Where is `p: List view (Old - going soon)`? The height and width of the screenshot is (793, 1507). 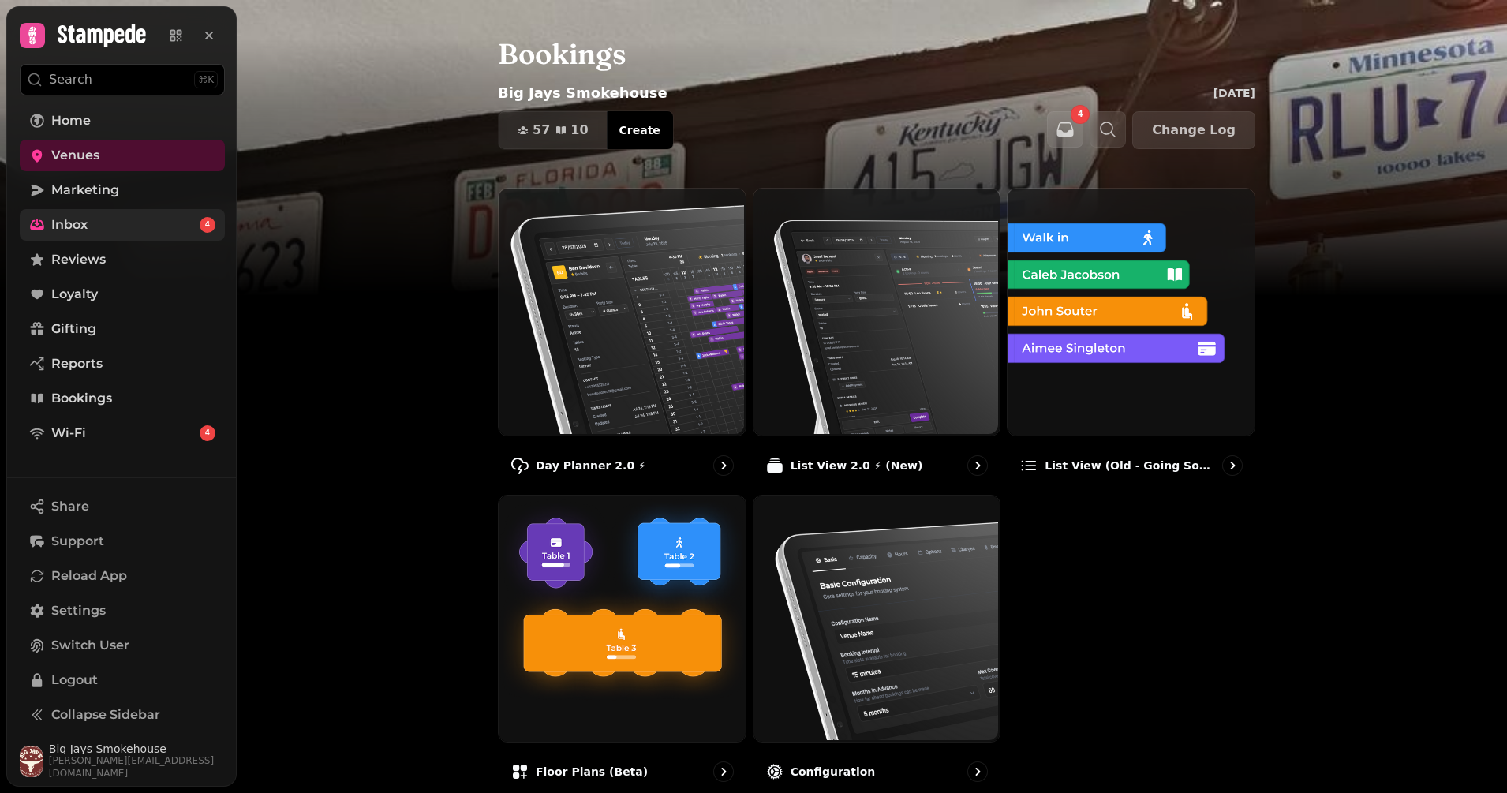
p: List view (Old - going soon) is located at coordinates (1130, 466).